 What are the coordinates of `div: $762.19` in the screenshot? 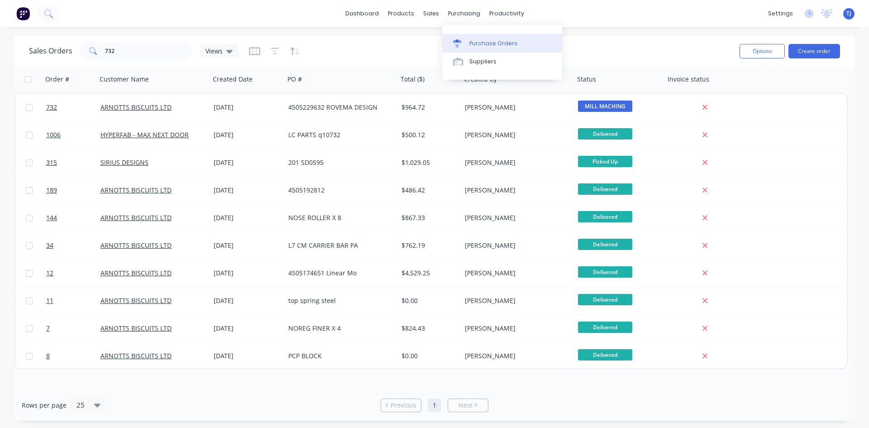 It's located at (428, 245).